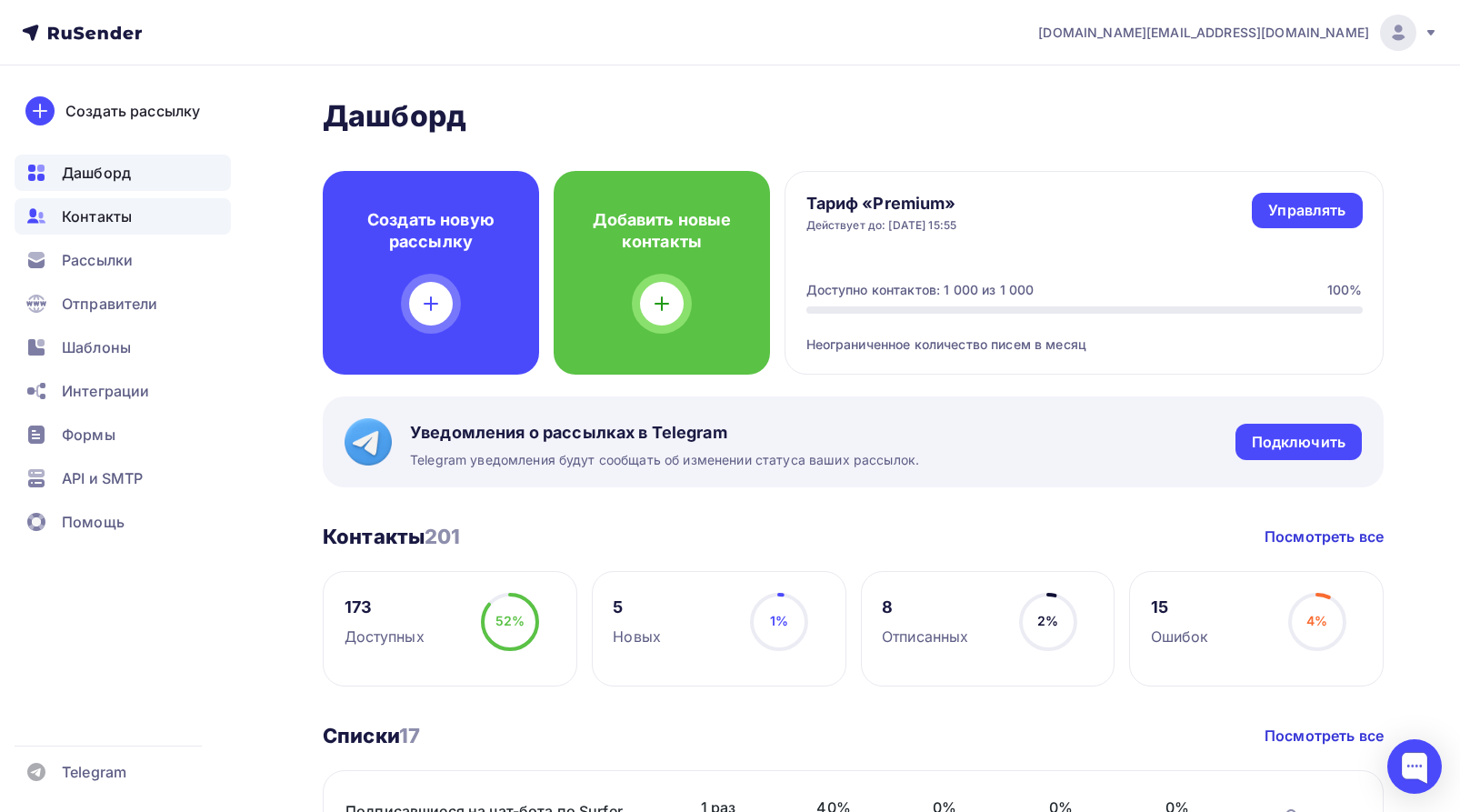  What do you see at coordinates (122, 173) in the screenshot?
I see `a: Дашборд` at bounding box center [122, 173].